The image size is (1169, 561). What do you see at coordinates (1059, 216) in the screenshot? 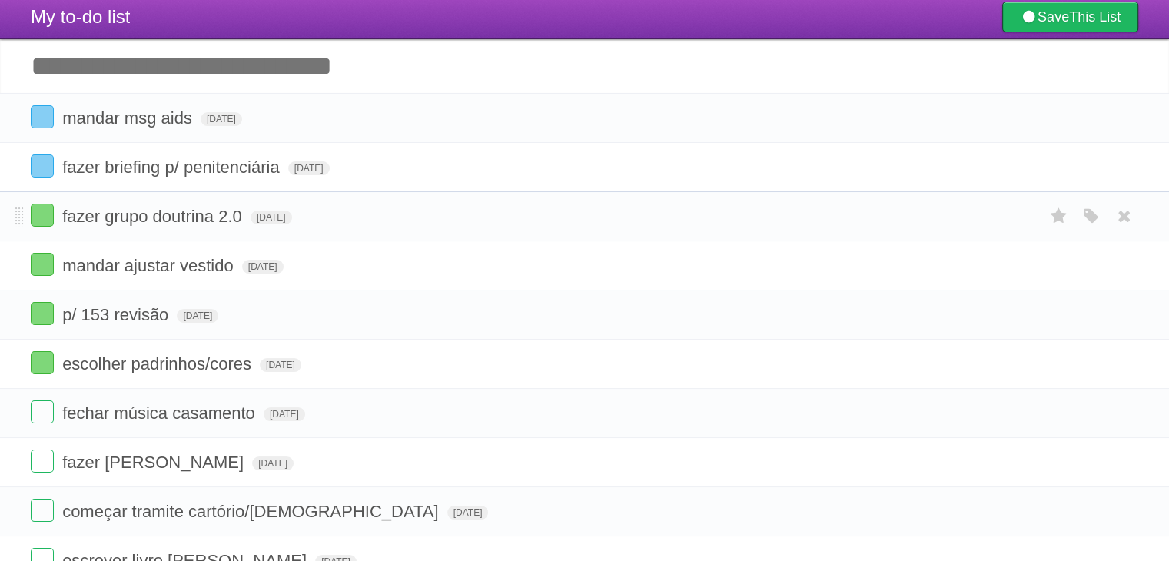
I see `label: Star task` at bounding box center [1059, 216].